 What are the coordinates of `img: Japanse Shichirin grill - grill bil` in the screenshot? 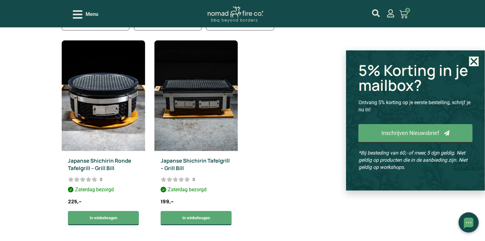 It's located at (196, 96).